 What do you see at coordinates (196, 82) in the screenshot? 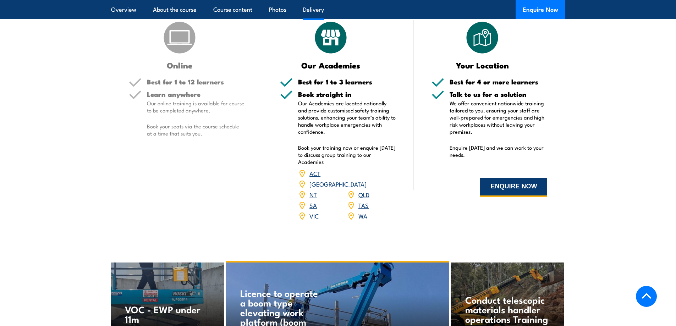
I see `h5: Best for 1 to 12 learners` at bounding box center [196, 82].